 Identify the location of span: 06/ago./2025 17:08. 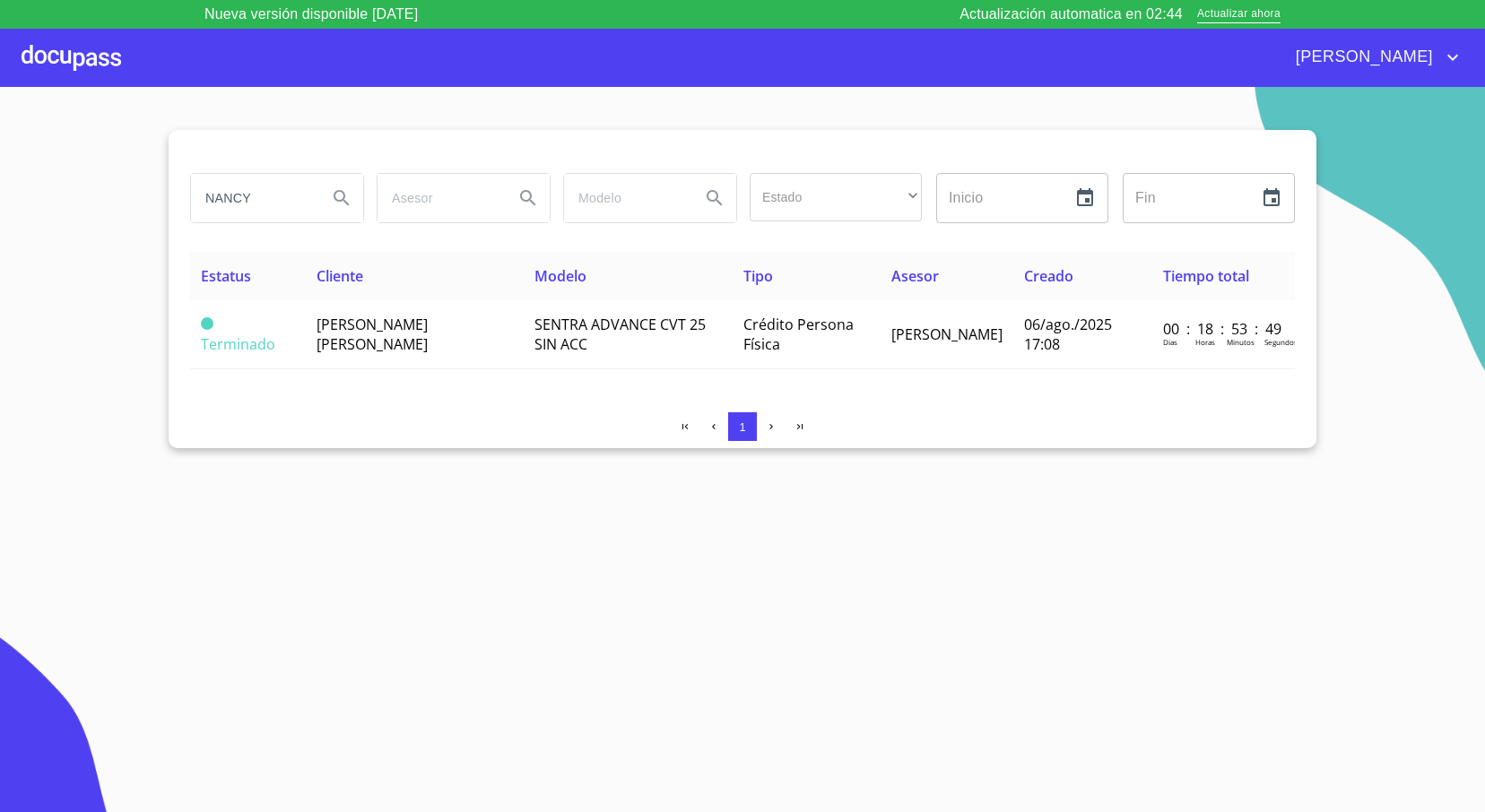
(1068, 335).